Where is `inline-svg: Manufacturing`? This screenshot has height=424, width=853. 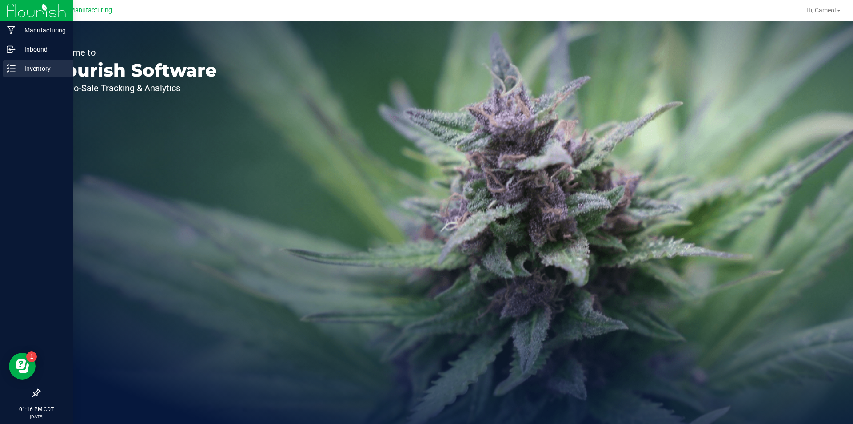
inline-svg: Manufacturing is located at coordinates (11, 30).